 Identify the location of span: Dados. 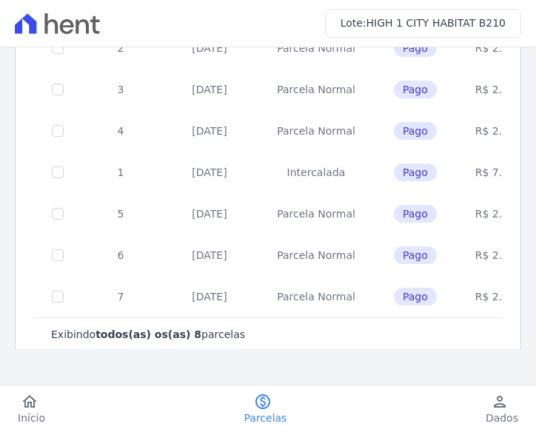
(502, 418).